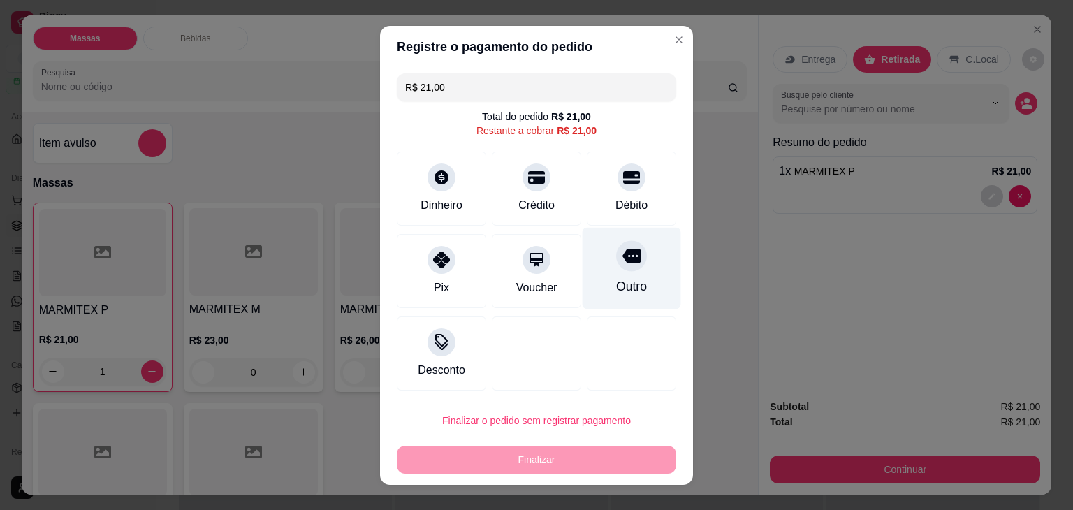 The width and height of the screenshot is (1073, 510). I want to click on div: Total do pedido, so click(537, 117).